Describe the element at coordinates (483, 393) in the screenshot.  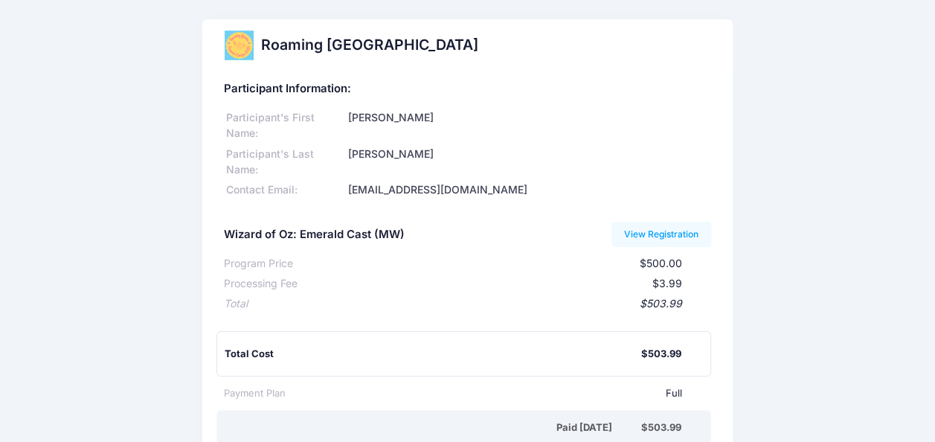
I see `div: Full` at that location.